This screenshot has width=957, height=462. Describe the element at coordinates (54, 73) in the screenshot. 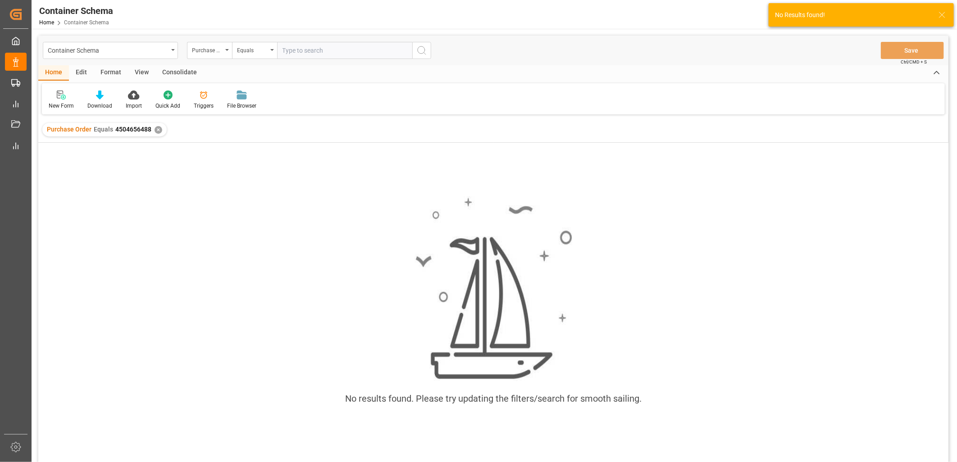

I see `div: Home` at that location.